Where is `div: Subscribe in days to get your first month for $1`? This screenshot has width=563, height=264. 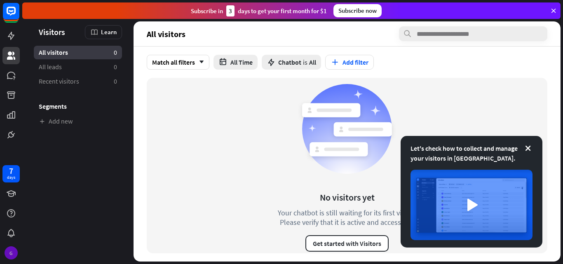
div: Subscribe in days to get your first month for $1 is located at coordinates (259, 11).